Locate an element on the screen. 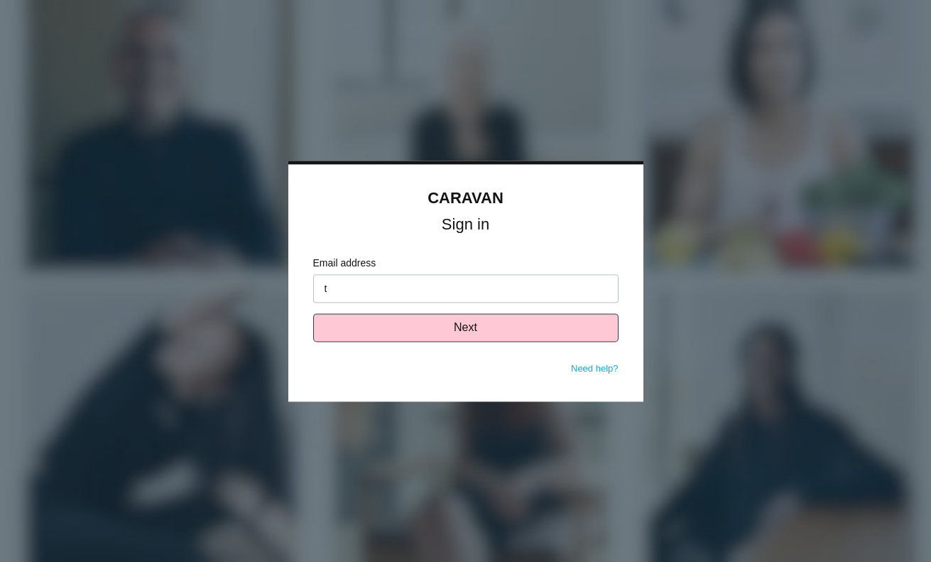  h1: Sign in is located at coordinates (466, 224).